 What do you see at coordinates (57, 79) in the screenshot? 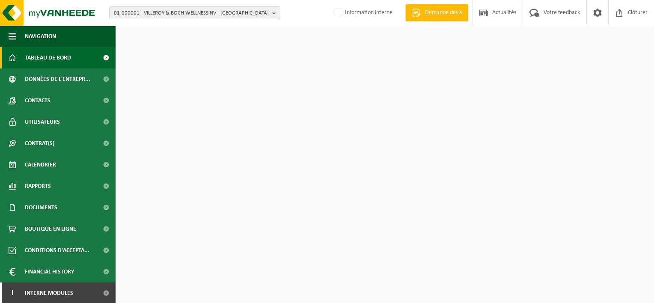
I see `span: Données de l'entrepr...` at bounding box center [57, 79].